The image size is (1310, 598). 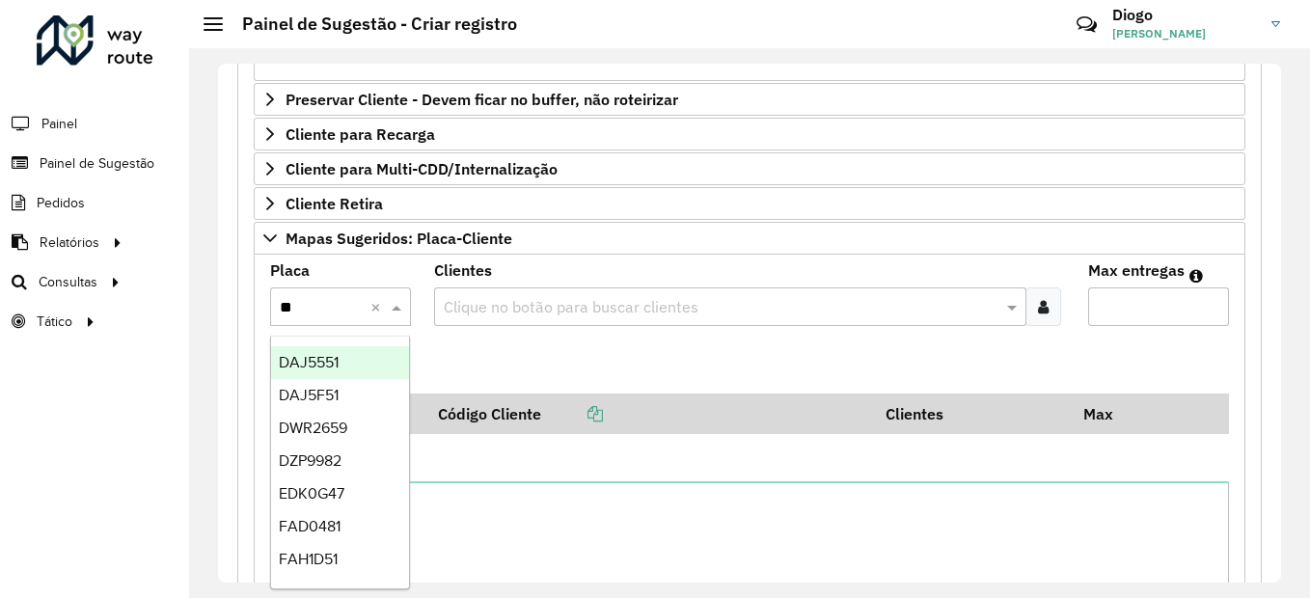 What do you see at coordinates (59, 123) in the screenshot?
I see `span: Painel` at bounding box center [59, 123].